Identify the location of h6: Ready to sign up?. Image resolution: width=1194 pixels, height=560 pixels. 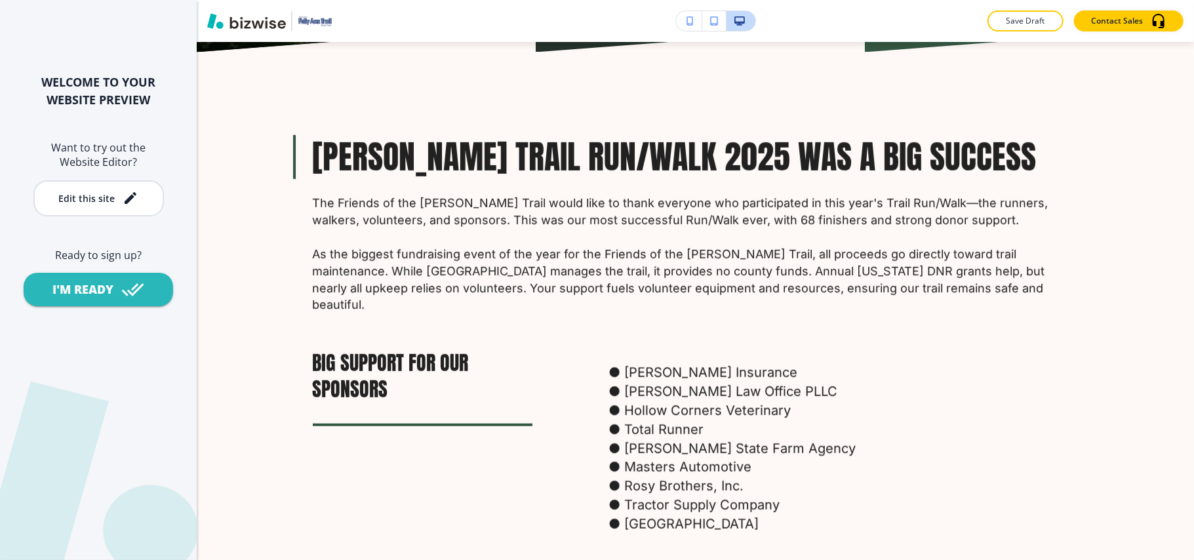
(98, 255).